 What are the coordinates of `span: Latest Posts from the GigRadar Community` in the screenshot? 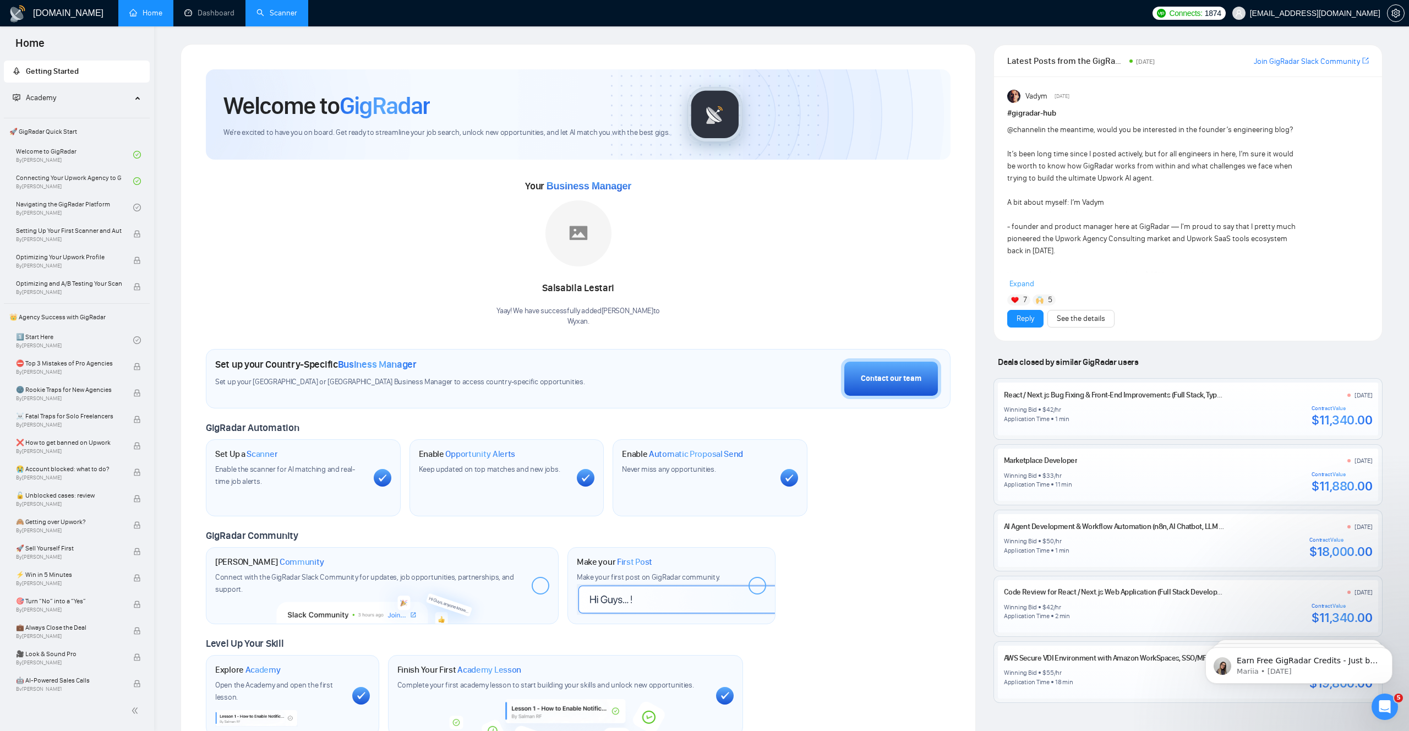 It's located at (1066, 61).